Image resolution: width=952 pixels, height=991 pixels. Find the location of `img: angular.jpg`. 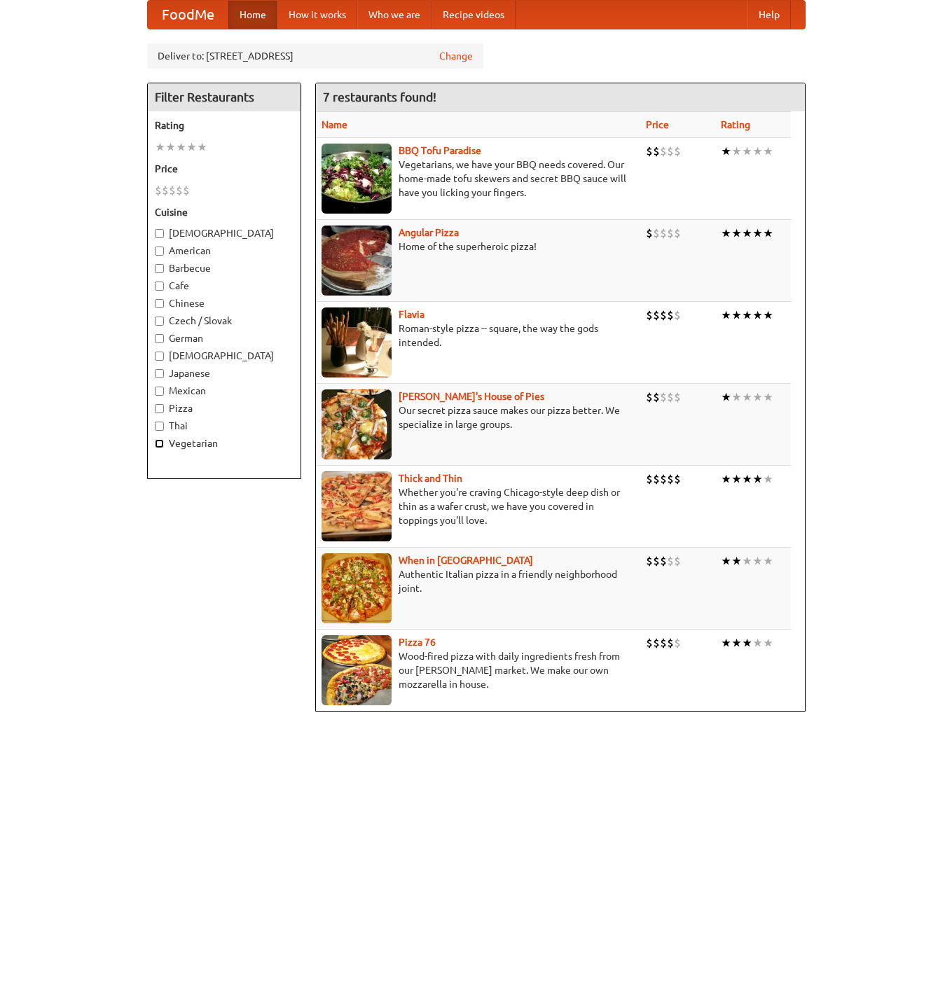

img: angular.jpg is located at coordinates (356, 261).